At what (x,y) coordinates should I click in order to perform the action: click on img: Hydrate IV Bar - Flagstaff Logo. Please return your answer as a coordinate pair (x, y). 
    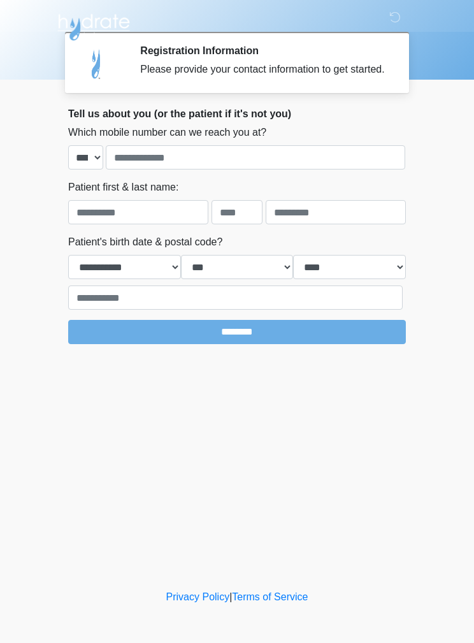
    Looking at the image, I should click on (94, 26).